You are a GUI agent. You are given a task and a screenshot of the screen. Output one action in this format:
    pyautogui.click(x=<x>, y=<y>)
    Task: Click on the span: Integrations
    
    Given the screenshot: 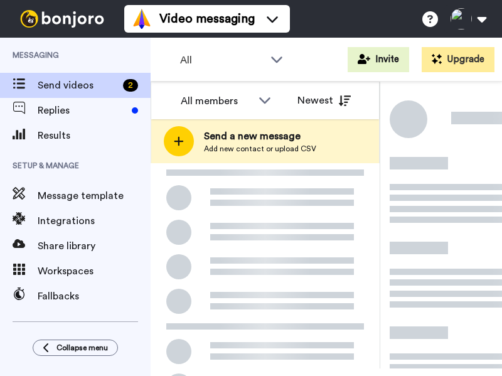 What is the action you would take?
    pyautogui.click(x=94, y=221)
    